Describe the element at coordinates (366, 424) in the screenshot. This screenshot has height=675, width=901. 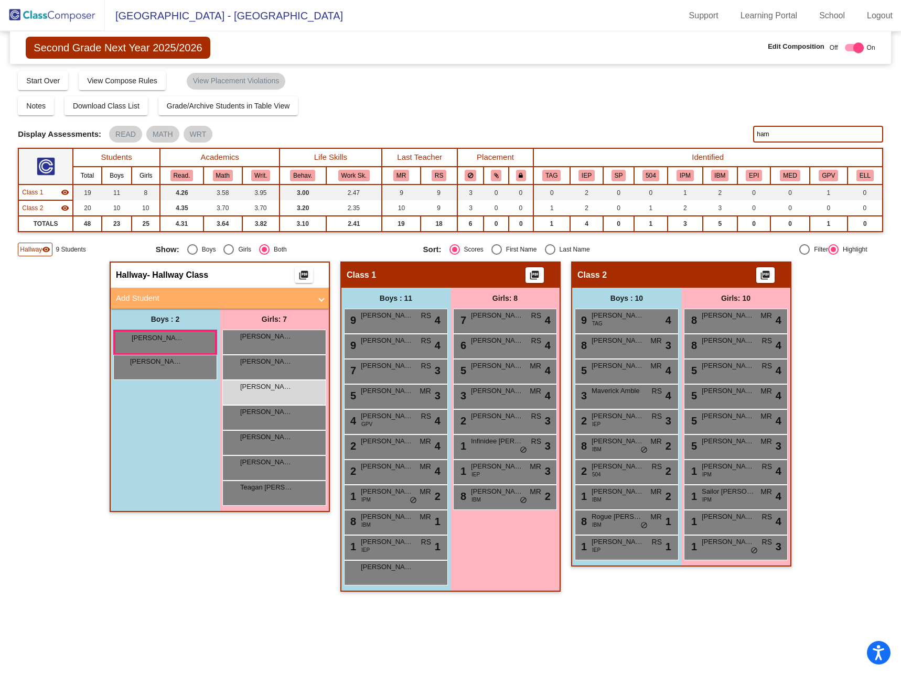
I see `span: GPV` at that location.